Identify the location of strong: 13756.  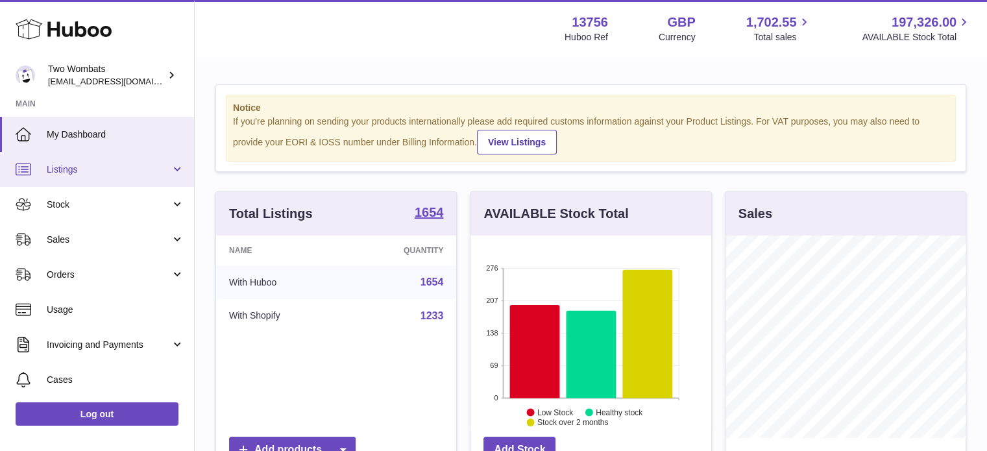
(590, 22).